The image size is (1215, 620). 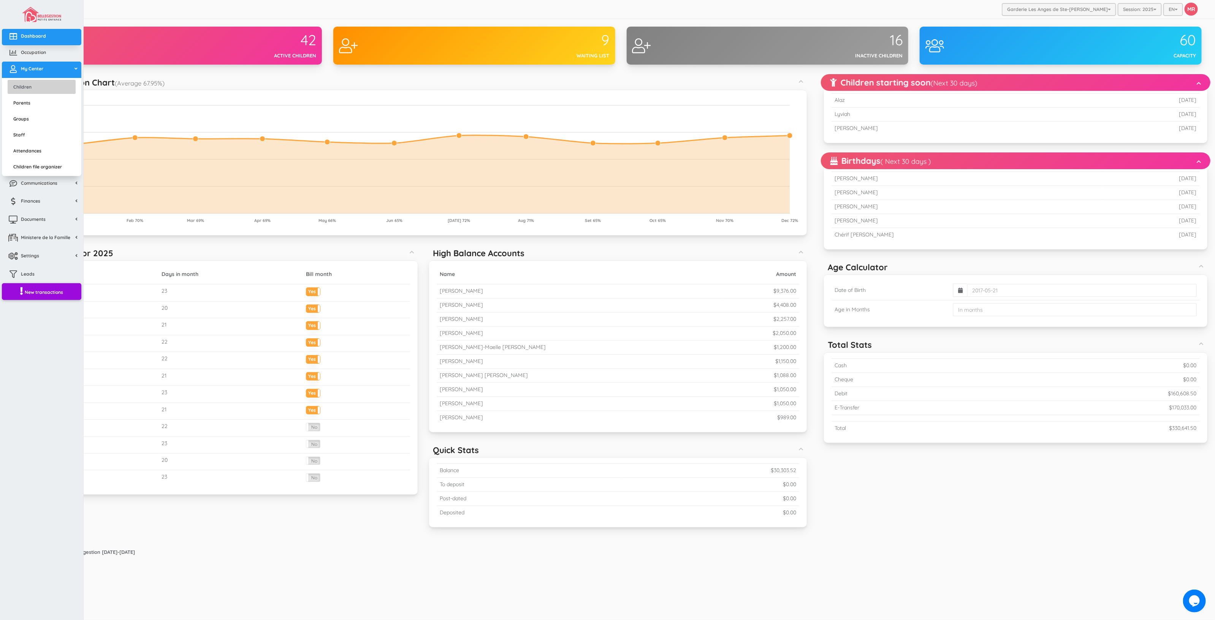 What do you see at coordinates (41, 87) in the screenshot?
I see `a: Children` at bounding box center [41, 87].